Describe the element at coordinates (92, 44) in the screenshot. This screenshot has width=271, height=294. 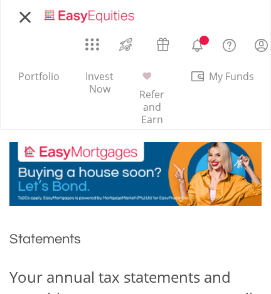
I see `img: grid-menu-icon.svg` at that location.